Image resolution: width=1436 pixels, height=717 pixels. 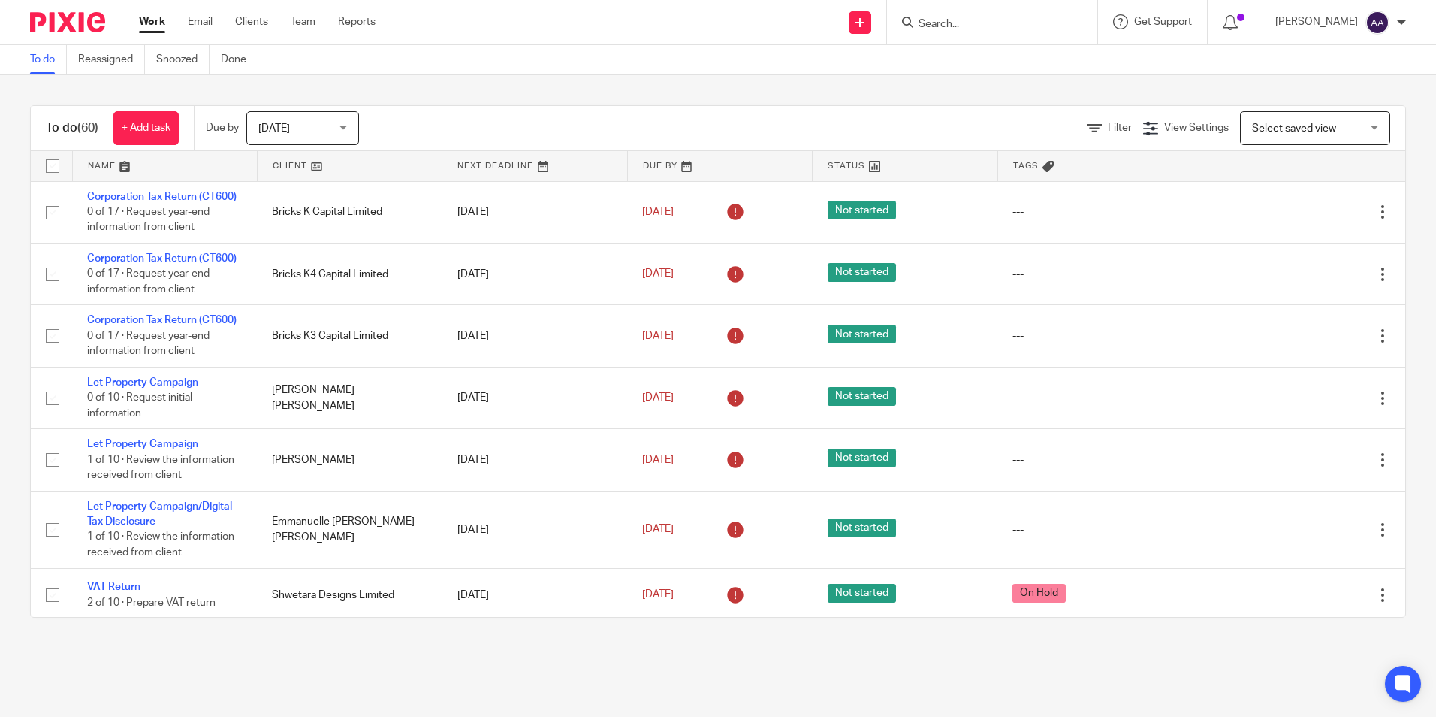 I want to click on span: 0 of 10 · Request initial information, so click(x=140, y=405).